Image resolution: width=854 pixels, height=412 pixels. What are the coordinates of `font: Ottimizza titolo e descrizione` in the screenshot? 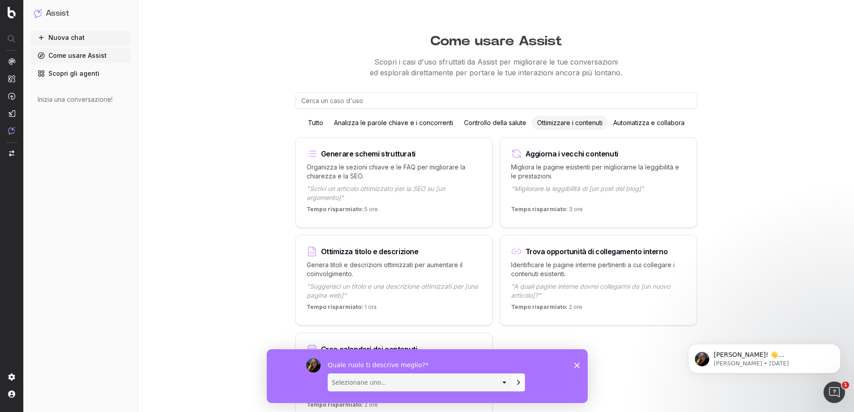 It's located at (370, 252).